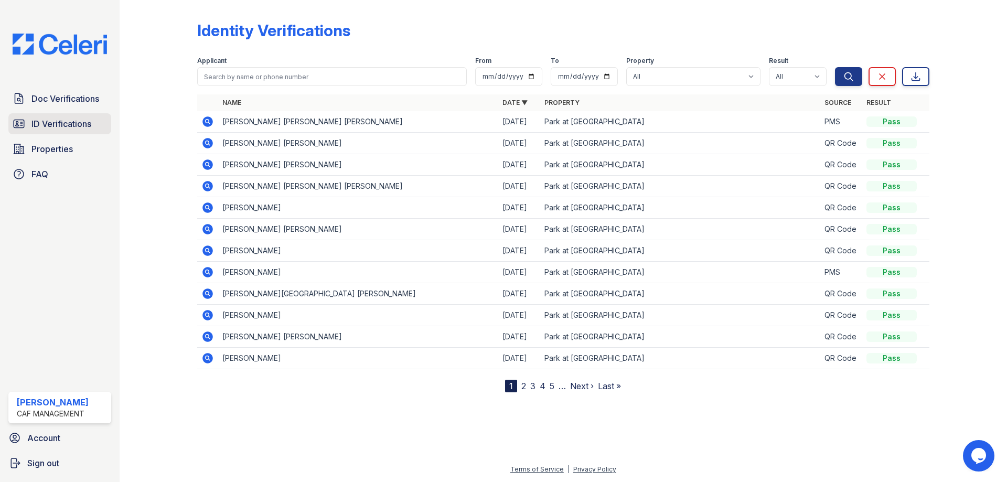 The width and height of the screenshot is (1007, 482). Describe the element at coordinates (879, 102) in the screenshot. I see `a: Result` at that location.